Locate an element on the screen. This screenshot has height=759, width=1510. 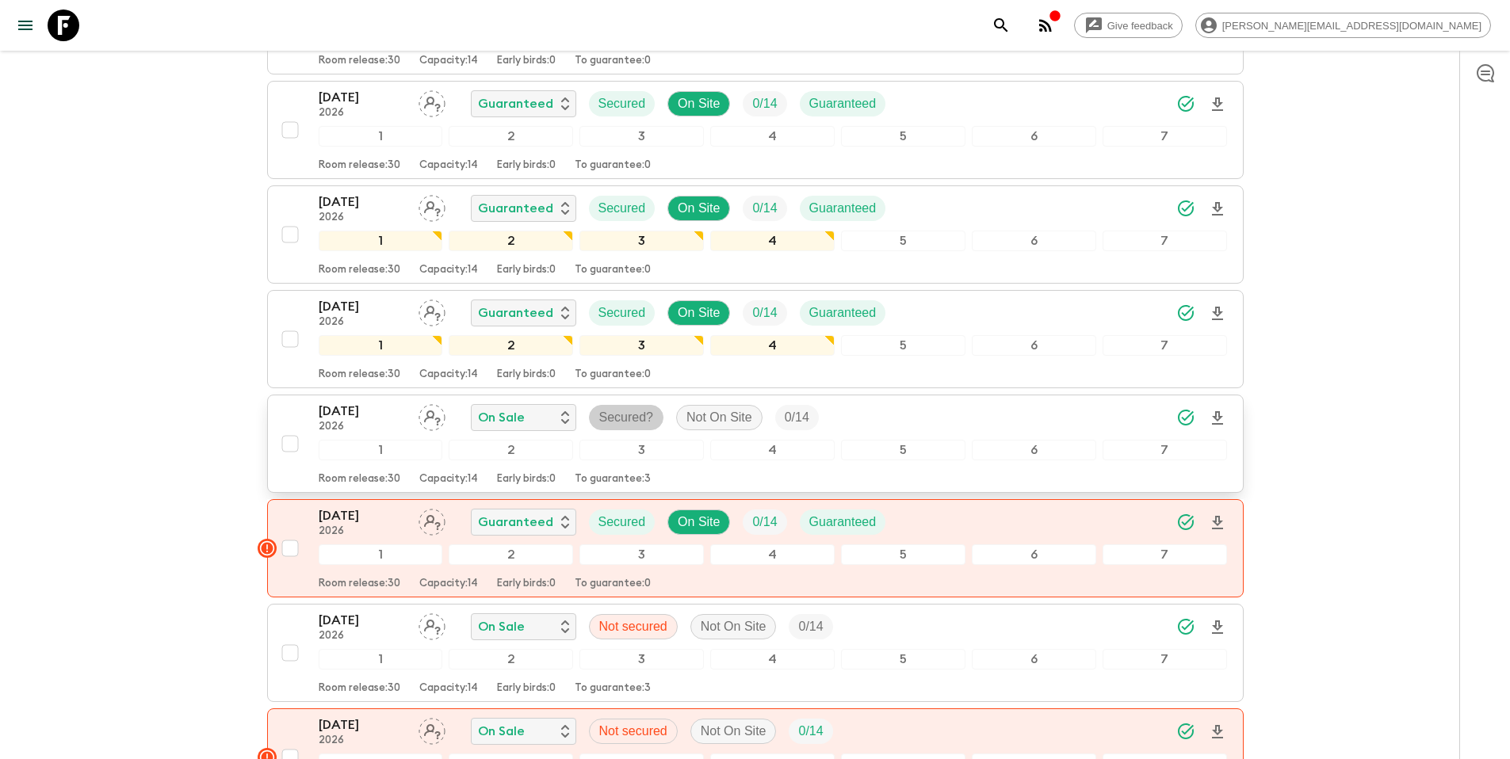
span: Give feedback is located at coordinates (1140, 25).